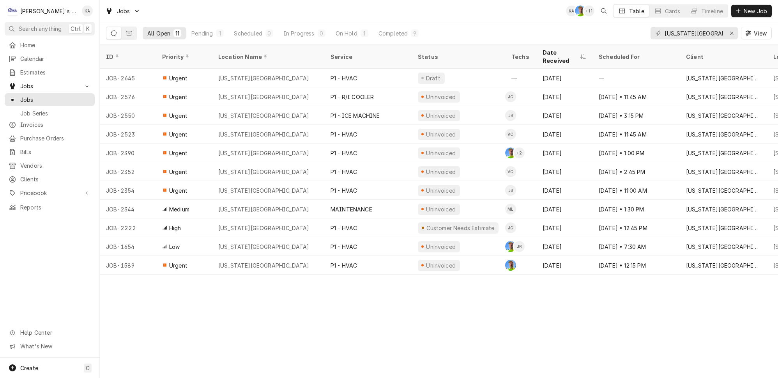 This screenshot has width=778, height=378. What do you see at coordinates (159, 33) in the screenshot?
I see `div: All Open` at bounding box center [159, 33].